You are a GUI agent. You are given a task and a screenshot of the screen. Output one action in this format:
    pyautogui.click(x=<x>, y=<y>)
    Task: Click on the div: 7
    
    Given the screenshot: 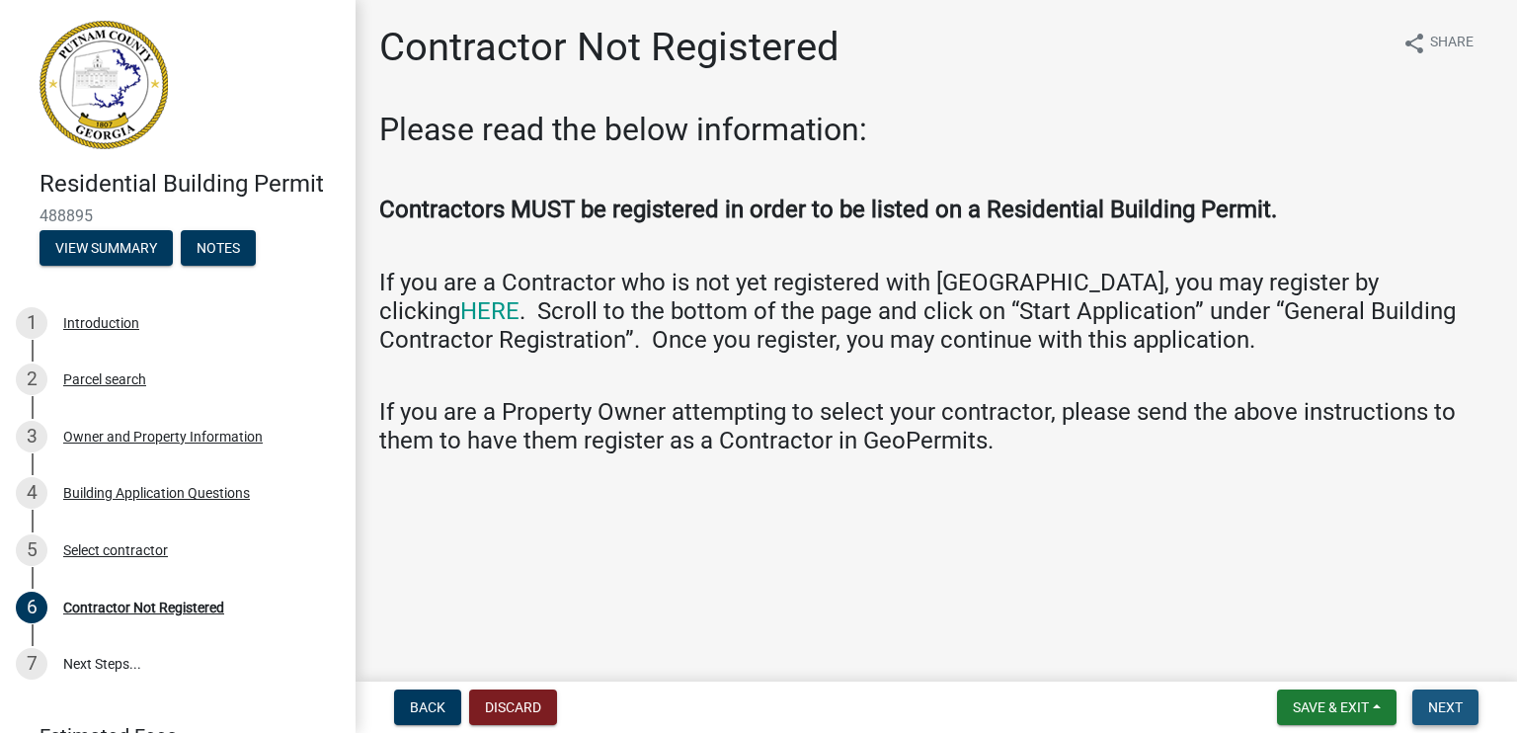 What is the action you would take?
    pyautogui.click(x=32, y=664)
    